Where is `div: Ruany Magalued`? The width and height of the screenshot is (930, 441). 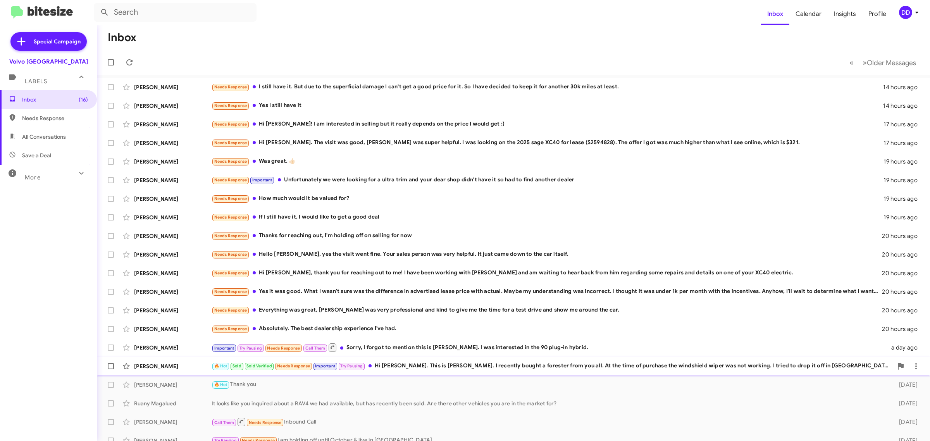 div: Ruany Magalued is located at coordinates (173, 404).